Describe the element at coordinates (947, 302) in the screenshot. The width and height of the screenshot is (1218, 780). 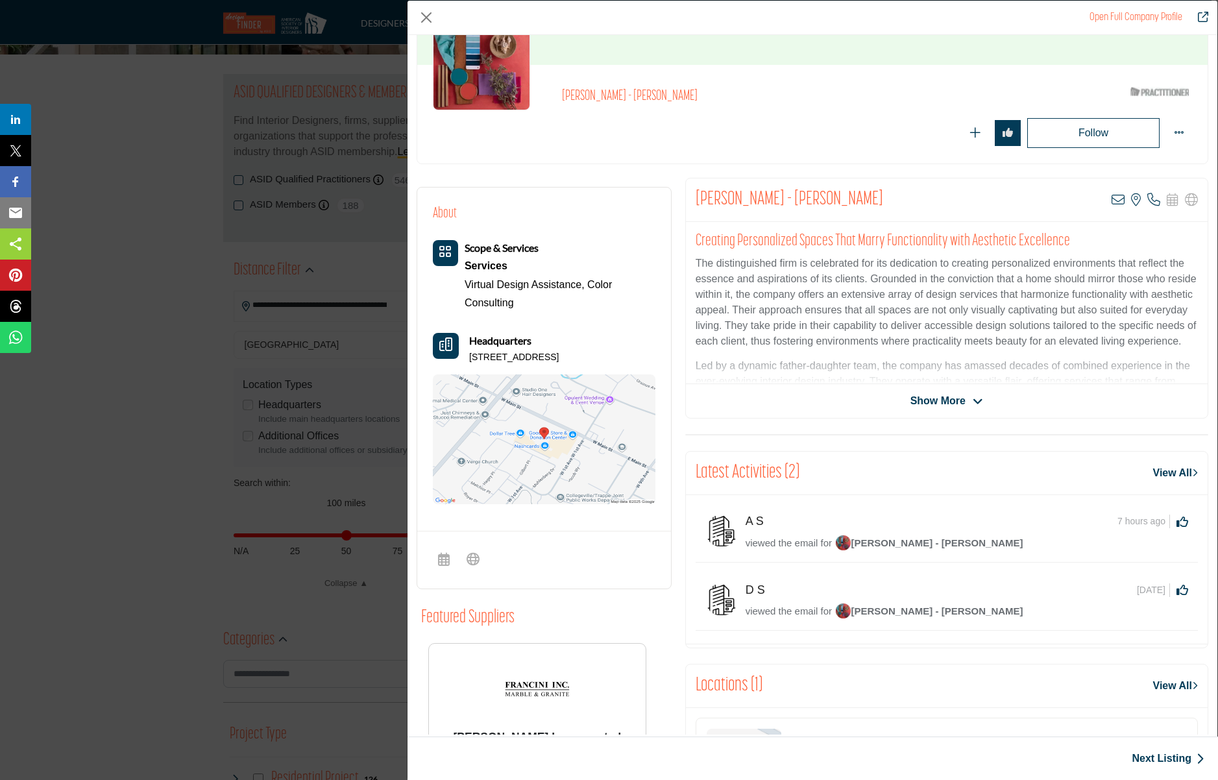
I see `p: The distinguished firm is celebrated for its dedication to creating personalized environments tha...` at that location.